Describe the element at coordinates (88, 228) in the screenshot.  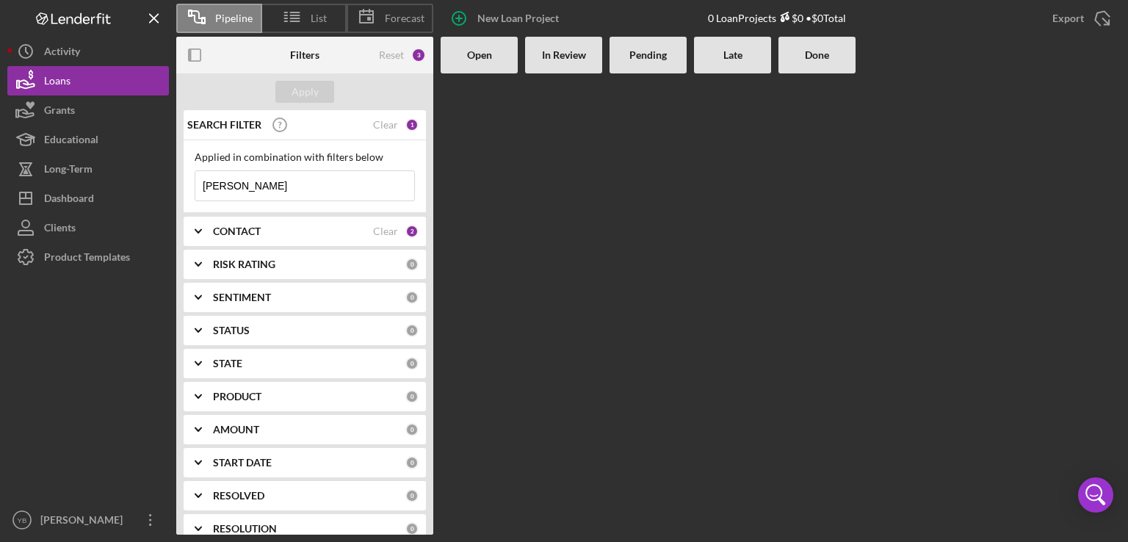
I see `a: Clients` at that location.